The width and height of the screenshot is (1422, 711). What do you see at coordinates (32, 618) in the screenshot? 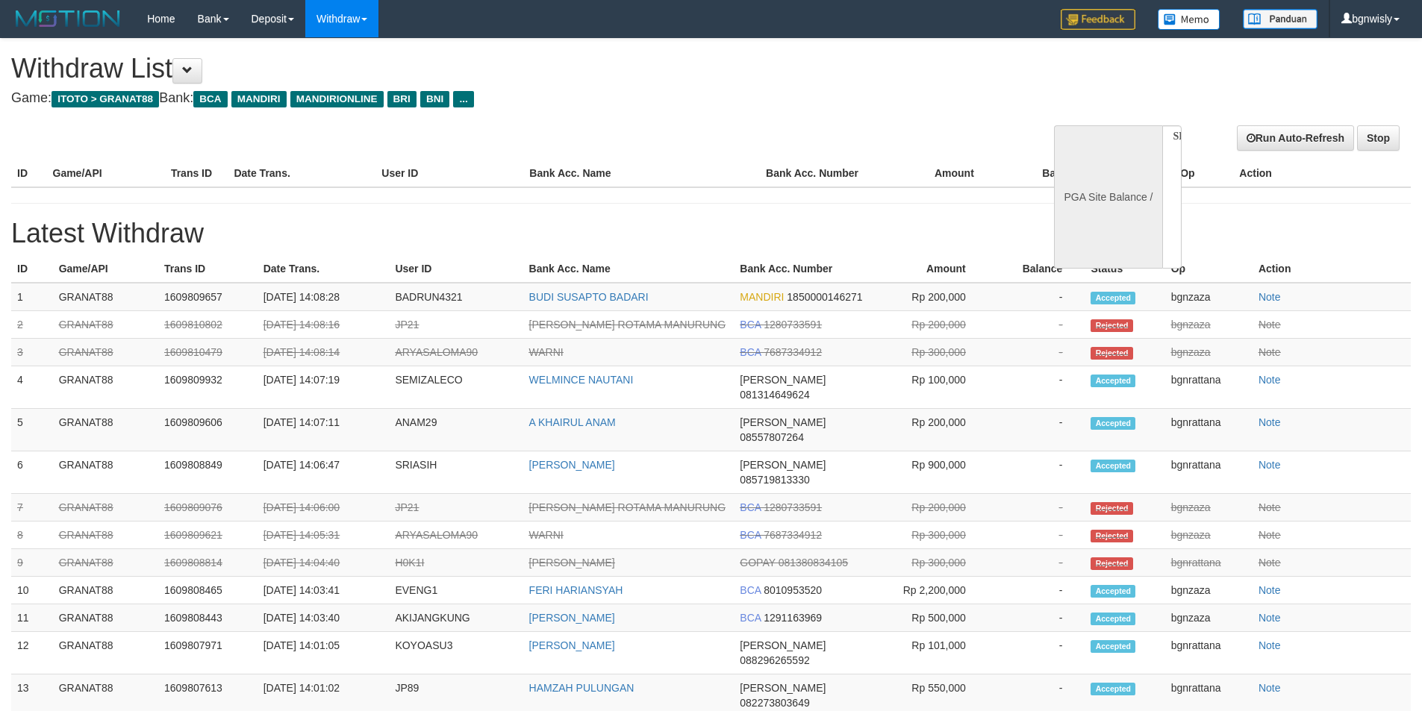
I see `td: 11` at bounding box center [32, 618].